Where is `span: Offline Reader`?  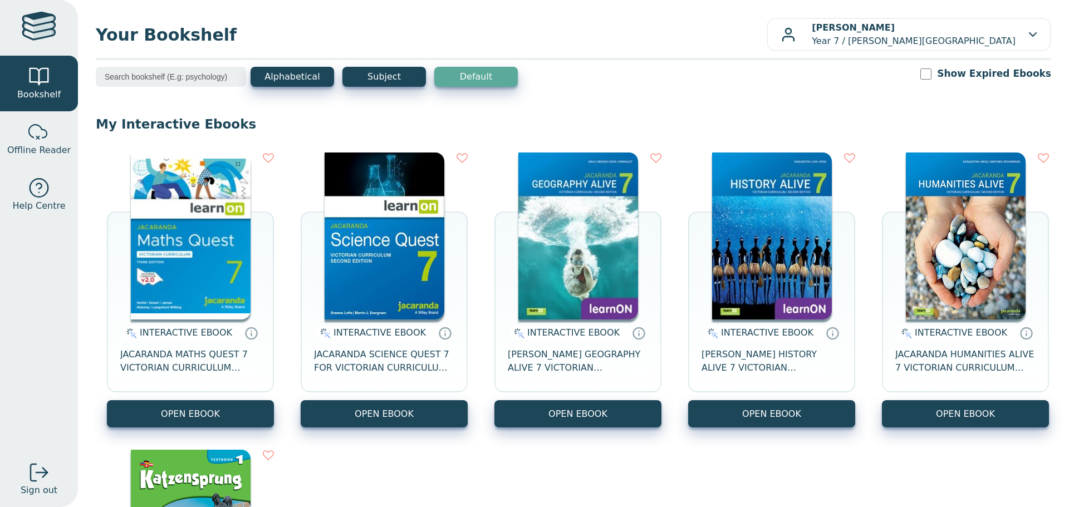
span: Offline Reader is located at coordinates (39, 150).